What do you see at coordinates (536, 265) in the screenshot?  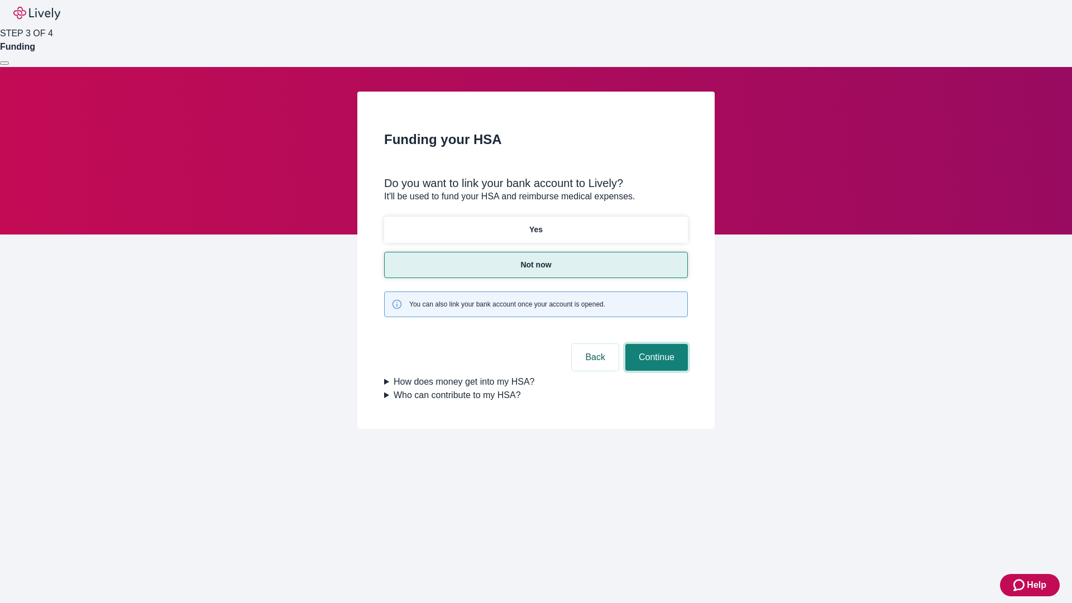 I see `button: Not now` at bounding box center [536, 265].